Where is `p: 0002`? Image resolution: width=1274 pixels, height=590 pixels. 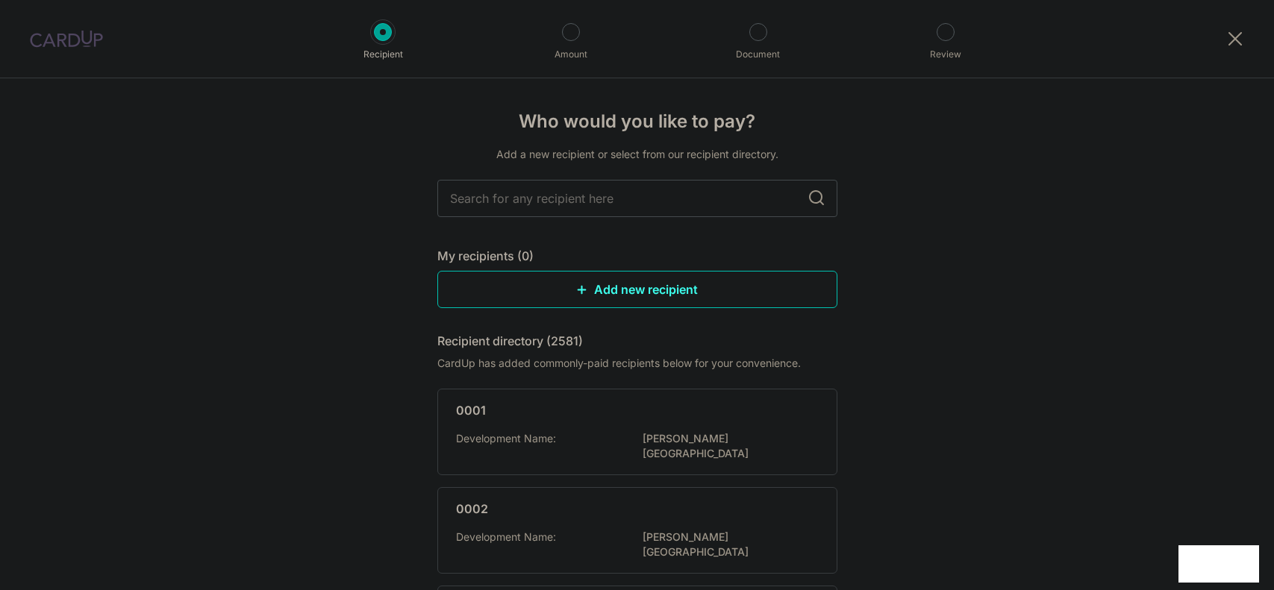
p: 0002 is located at coordinates (472, 509).